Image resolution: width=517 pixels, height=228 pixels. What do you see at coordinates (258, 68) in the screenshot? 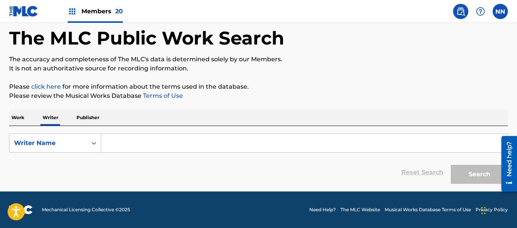
I see `p: It is not an authoritative source for recording information.` at bounding box center [258, 68].